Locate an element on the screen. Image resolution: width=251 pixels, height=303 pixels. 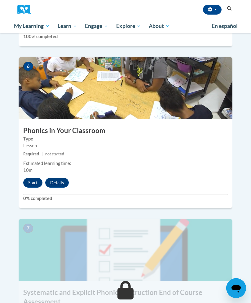
span: Explore is located at coordinates (129, 26).